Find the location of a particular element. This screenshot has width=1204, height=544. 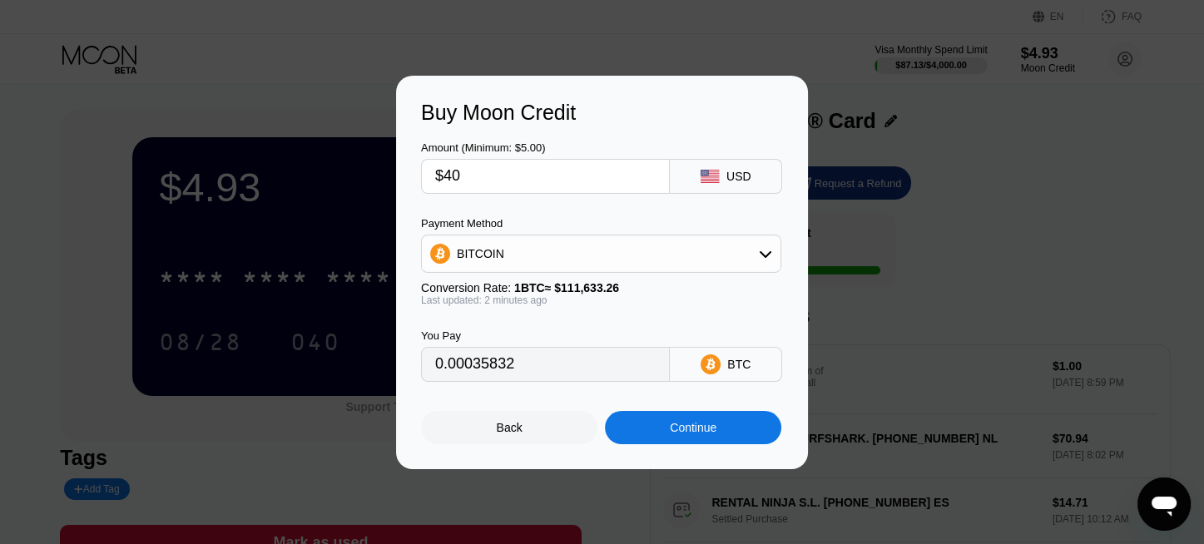

div: Back is located at coordinates (509, 428).